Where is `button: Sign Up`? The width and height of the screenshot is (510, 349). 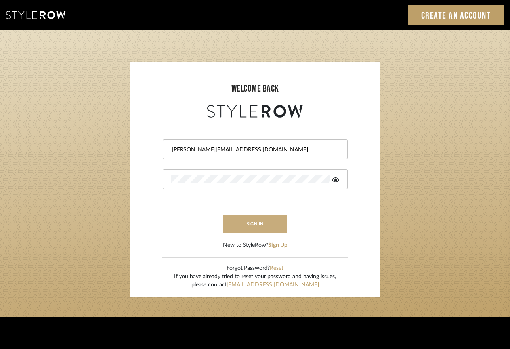
button: Sign Up is located at coordinates (278, 245).